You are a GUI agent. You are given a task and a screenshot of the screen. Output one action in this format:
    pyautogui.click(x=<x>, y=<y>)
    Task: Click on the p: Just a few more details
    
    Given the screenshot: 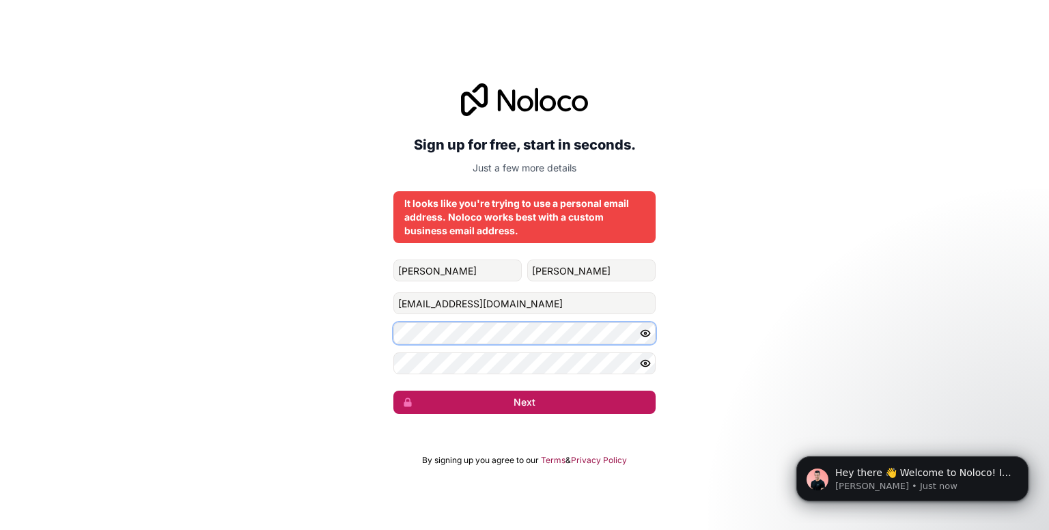 What is the action you would take?
    pyautogui.click(x=525, y=168)
    